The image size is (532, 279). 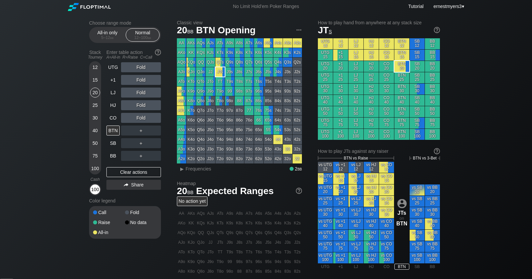 What do you see at coordinates (417, 134) in the screenshot?
I see `div: SB 100` at bounding box center [417, 134].